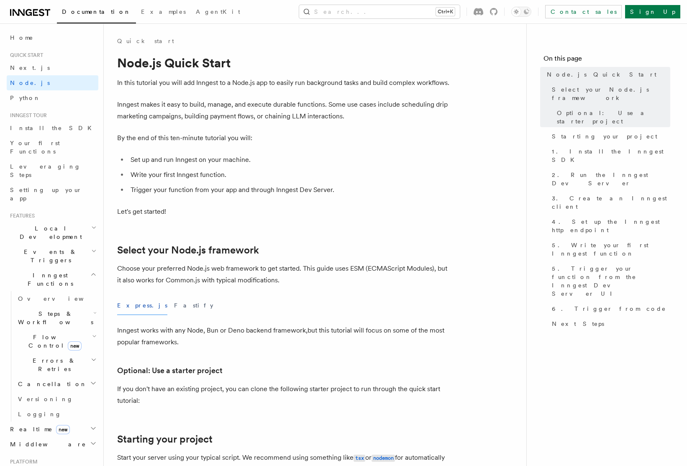 This screenshot has height=466, width=687. What do you see at coordinates (35, 147) in the screenshot?
I see `span: Your first Functions` at bounding box center [35, 147].